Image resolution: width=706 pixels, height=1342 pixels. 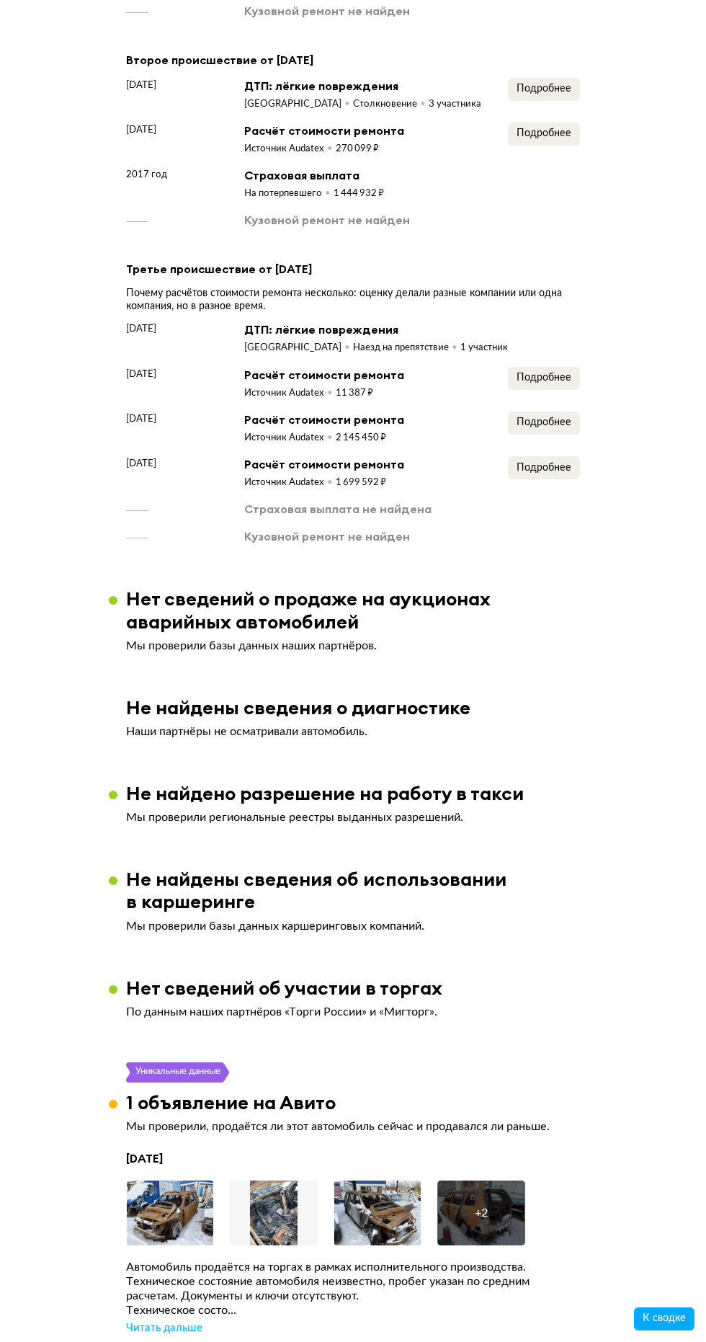 I want to click on button: К сводке, so click(x=665, y=1319).